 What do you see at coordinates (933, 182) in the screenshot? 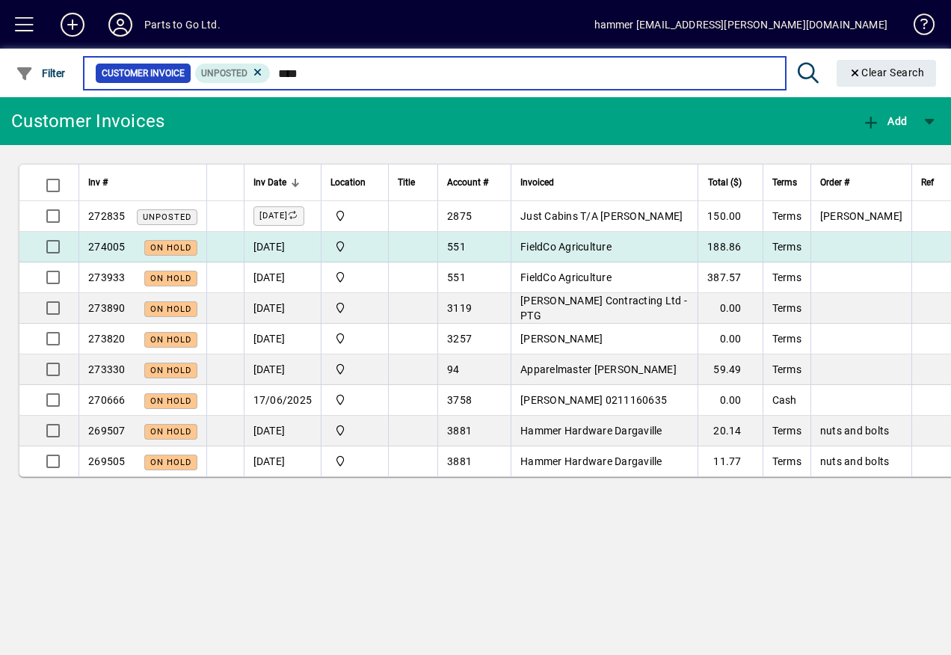
I see `div: Ref` at bounding box center [933, 182].